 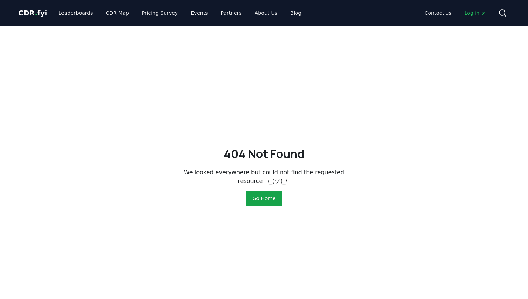 What do you see at coordinates (476, 13) in the screenshot?
I see `a: Log in` at bounding box center [476, 13].